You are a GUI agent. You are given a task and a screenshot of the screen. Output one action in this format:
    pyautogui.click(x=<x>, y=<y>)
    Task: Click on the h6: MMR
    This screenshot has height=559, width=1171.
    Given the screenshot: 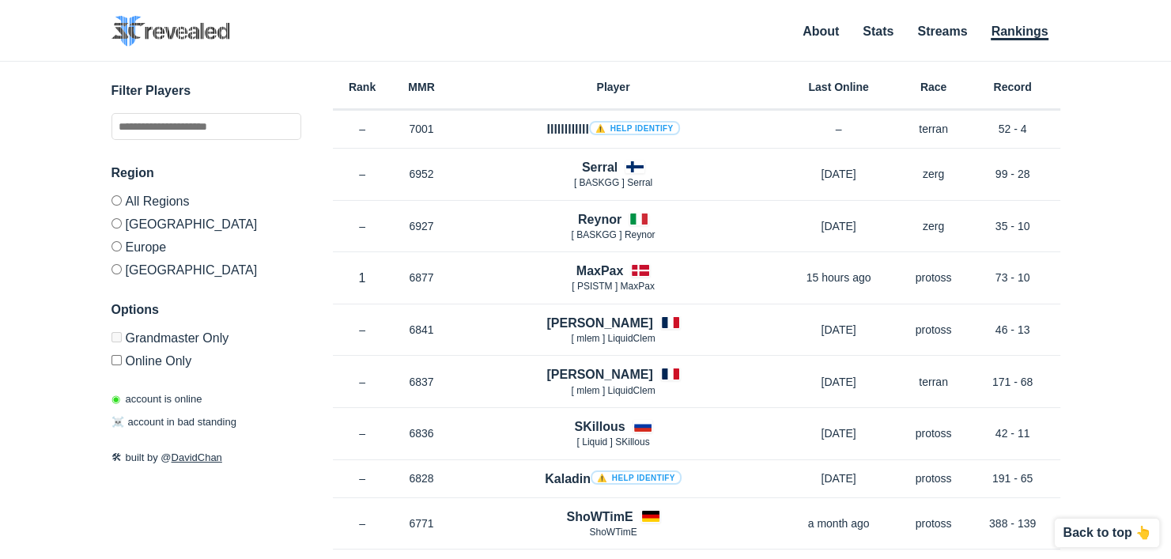 What is the action you would take?
    pyautogui.click(x=421, y=87)
    